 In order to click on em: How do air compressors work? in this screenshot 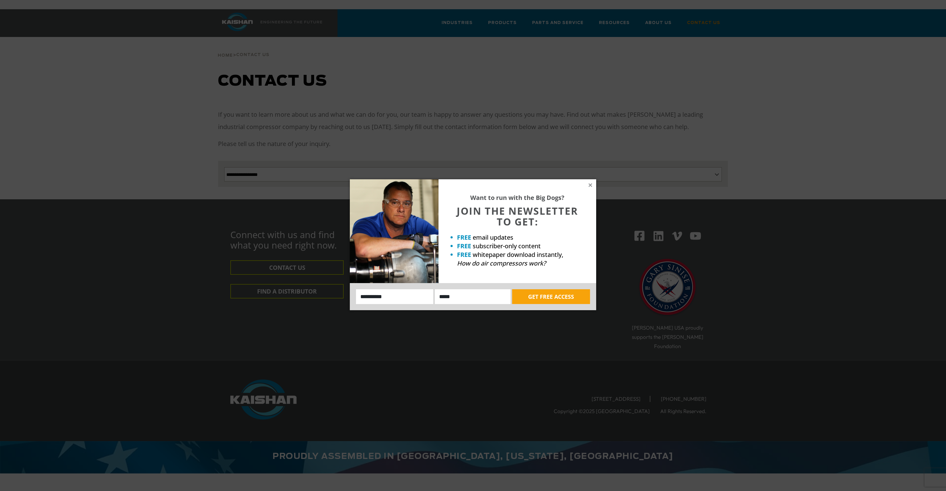, I will do `click(501, 263)`.